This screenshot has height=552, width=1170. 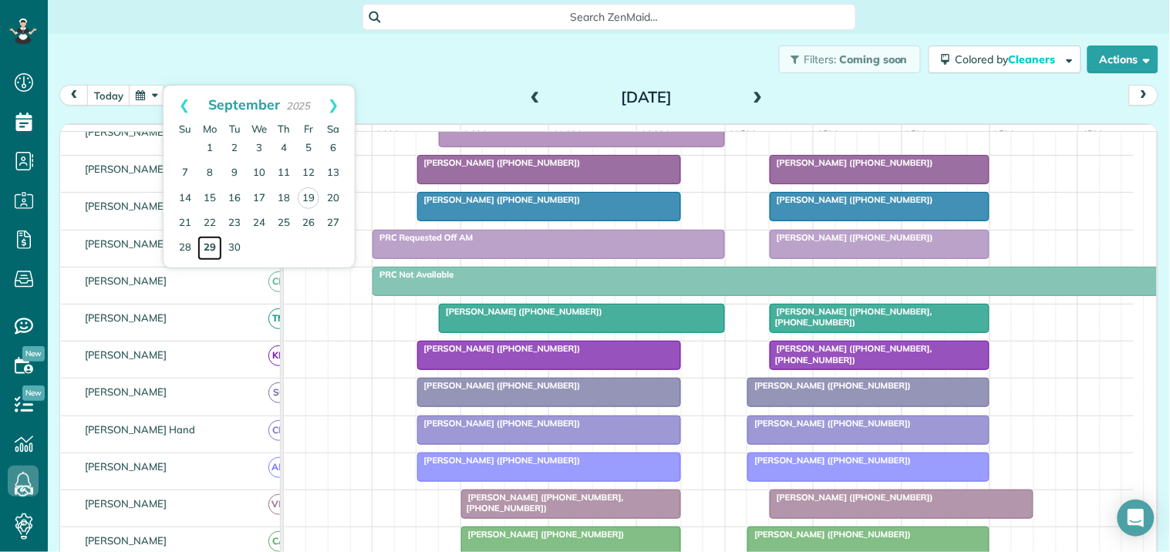 I want to click on button: Actions, so click(x=1123, y=59).